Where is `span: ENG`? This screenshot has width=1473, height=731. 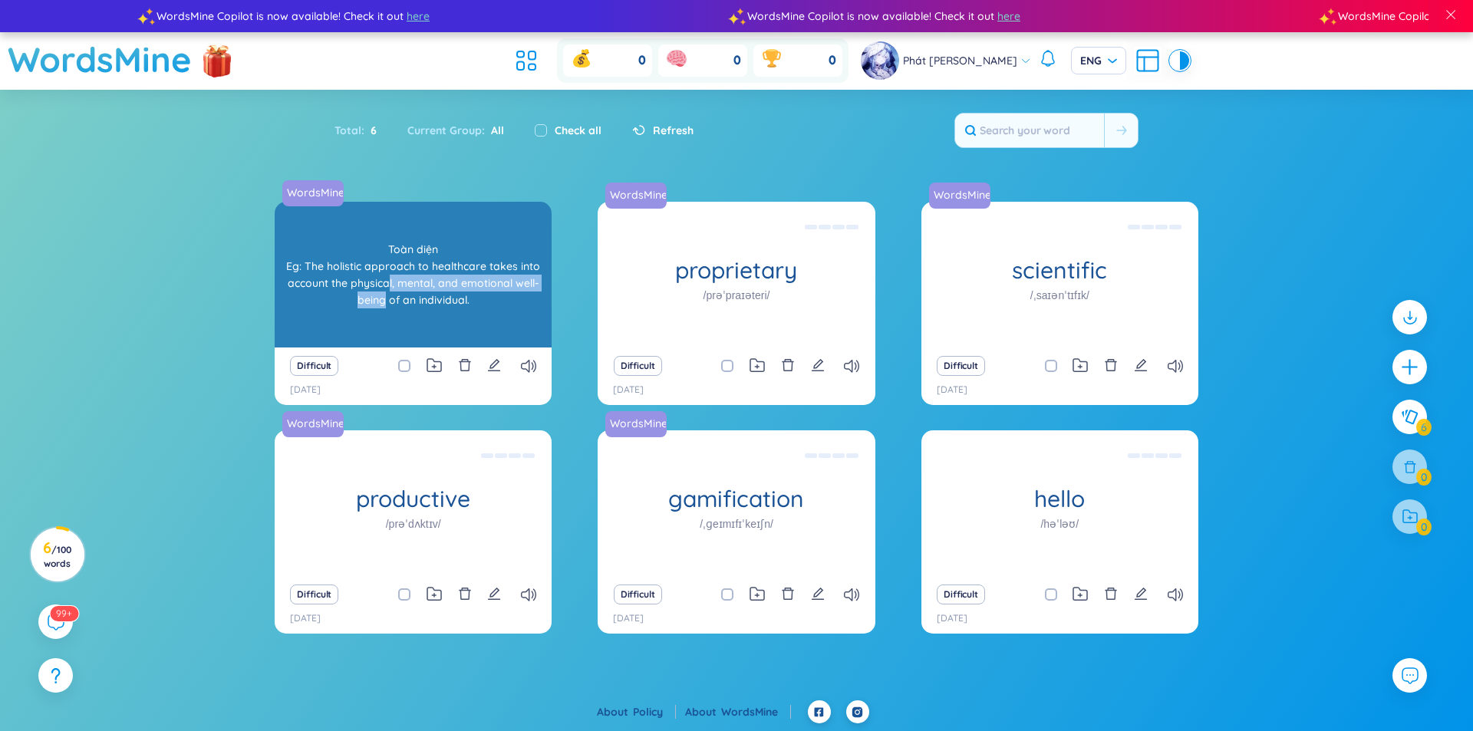 span: ENG is located at coordinates (1099, 61).